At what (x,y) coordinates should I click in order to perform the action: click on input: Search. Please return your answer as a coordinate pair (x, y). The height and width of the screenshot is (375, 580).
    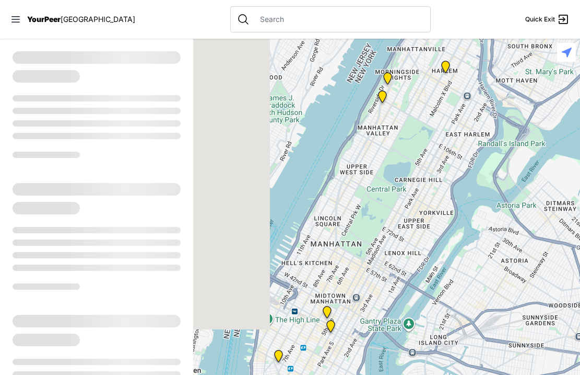
    Looking at the image, I should click on (339, 19).